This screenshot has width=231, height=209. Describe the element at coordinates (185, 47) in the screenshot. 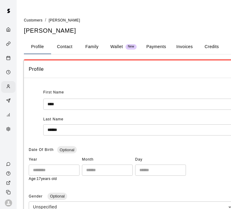

I see `button: Invoices` at that location.